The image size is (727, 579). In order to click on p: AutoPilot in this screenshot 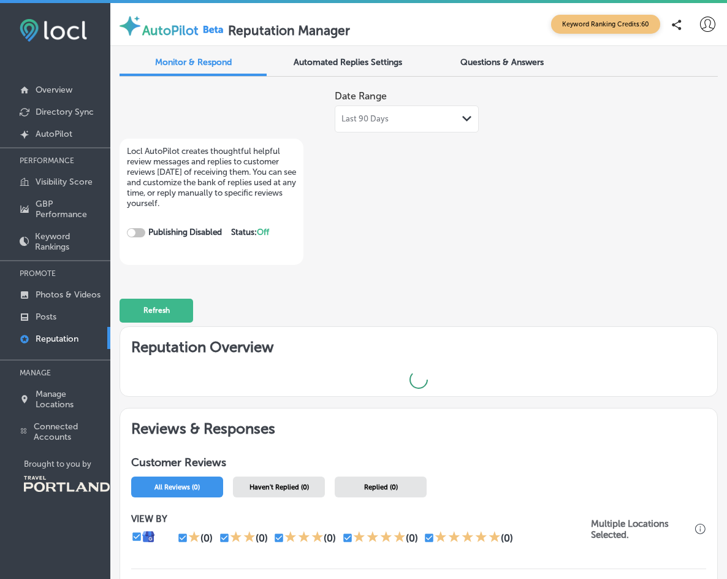, I will do `click(54, 134)`.